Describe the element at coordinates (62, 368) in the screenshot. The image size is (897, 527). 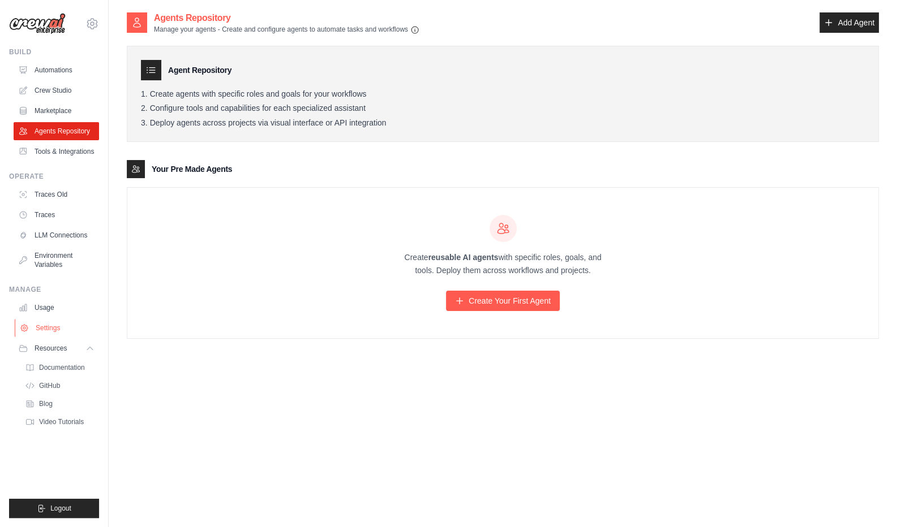
I see `span: Documentation` at that location.